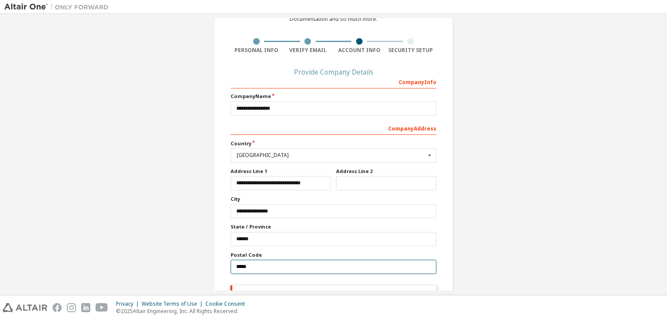 This screenshot has width=667, height=320. I want to click on div: Company Info, so click(333, 82).